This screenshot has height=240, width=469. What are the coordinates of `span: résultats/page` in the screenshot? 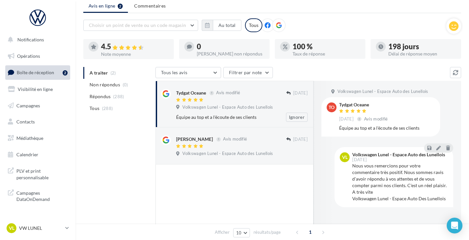 It's located at (267, 232).